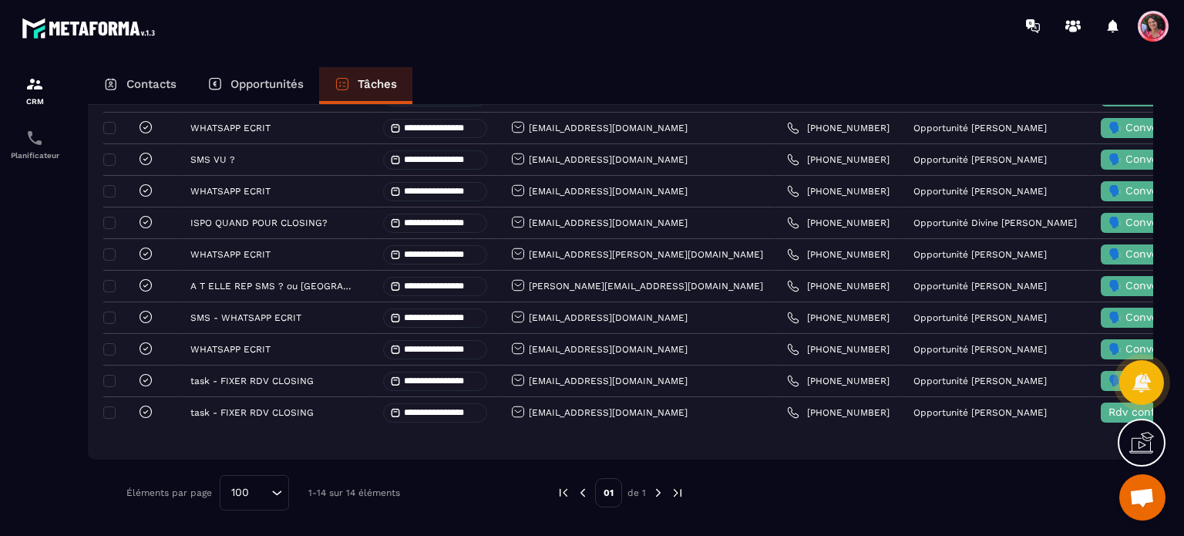 Image resolution: width=1184 pixels, height=536 pixels. I want to click on a: Opportunités, so click(255, 86).